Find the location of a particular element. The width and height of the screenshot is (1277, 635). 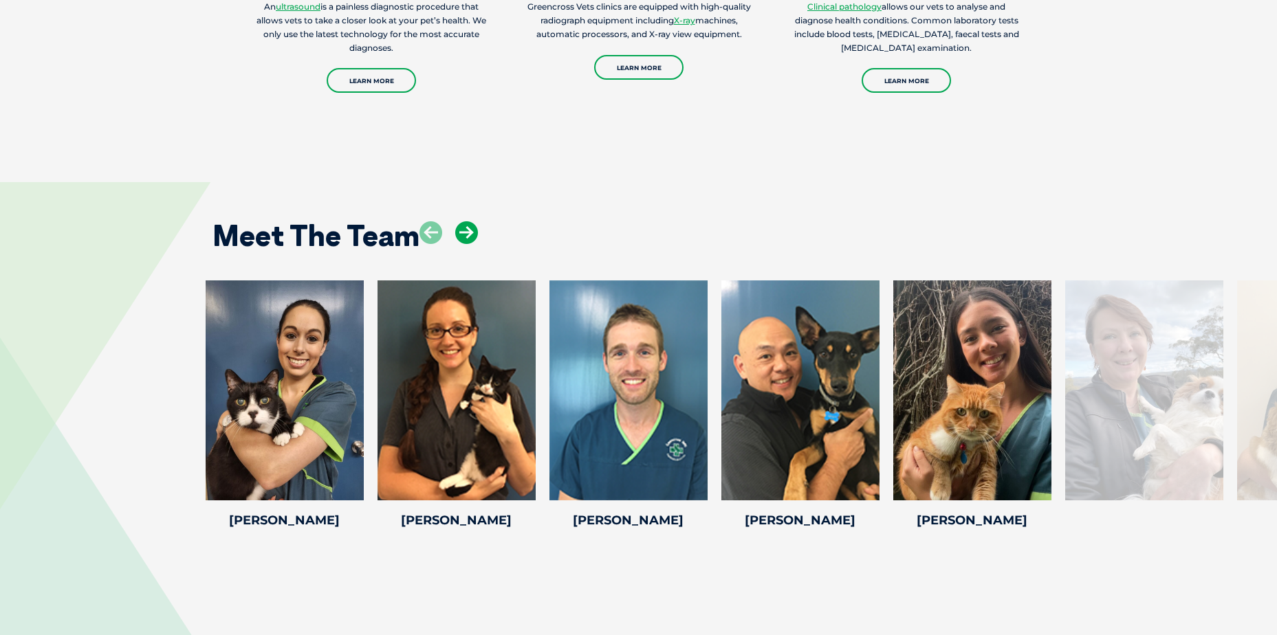

a: Clinical pathology is located at coordinates (845, 6).